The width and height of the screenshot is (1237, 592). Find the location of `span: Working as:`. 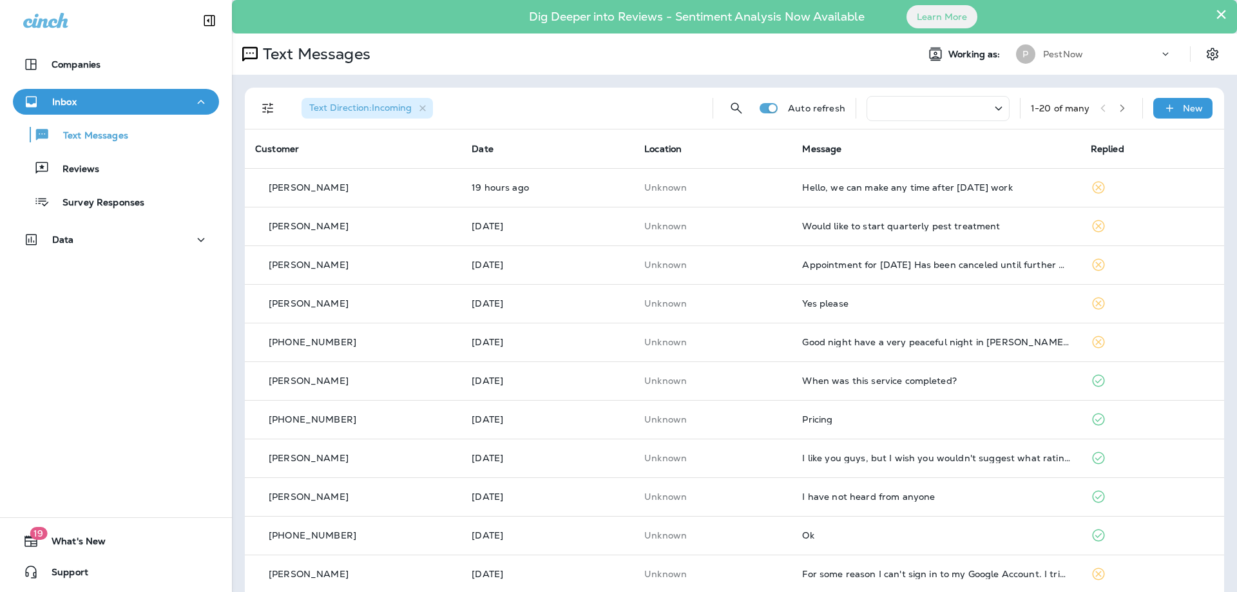

span: Working as: is located at coordinates (975, 54).